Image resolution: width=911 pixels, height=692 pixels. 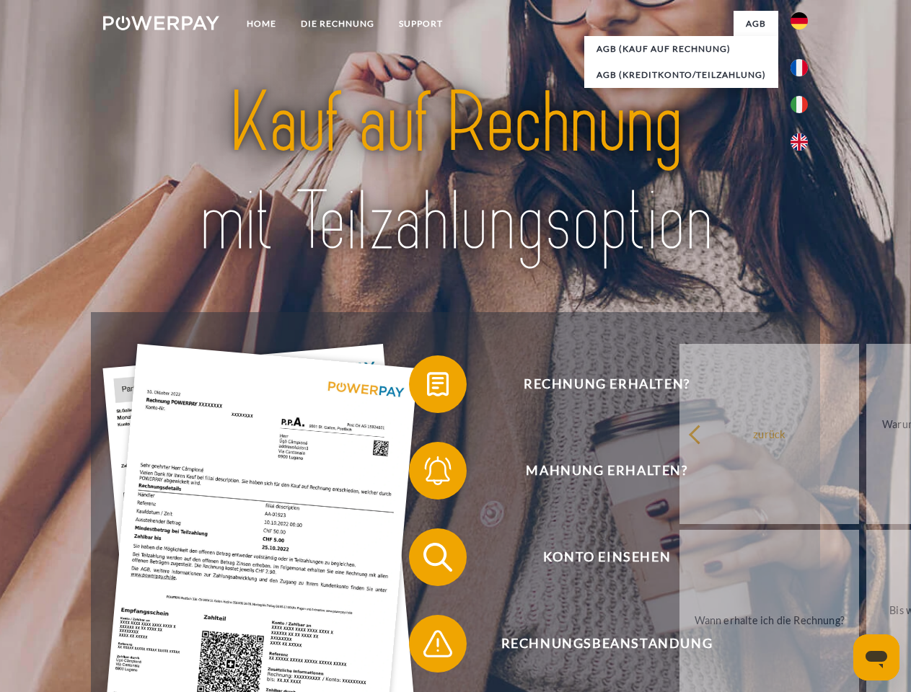 I want to click on a: Rechnungsbeanstandung, so click(x=596, y=644).